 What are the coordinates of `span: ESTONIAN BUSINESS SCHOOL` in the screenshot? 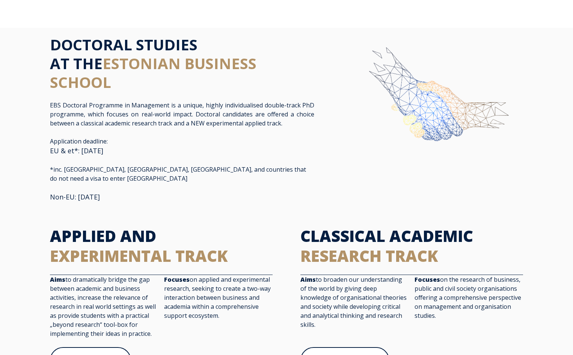 It's located at (153, 72).